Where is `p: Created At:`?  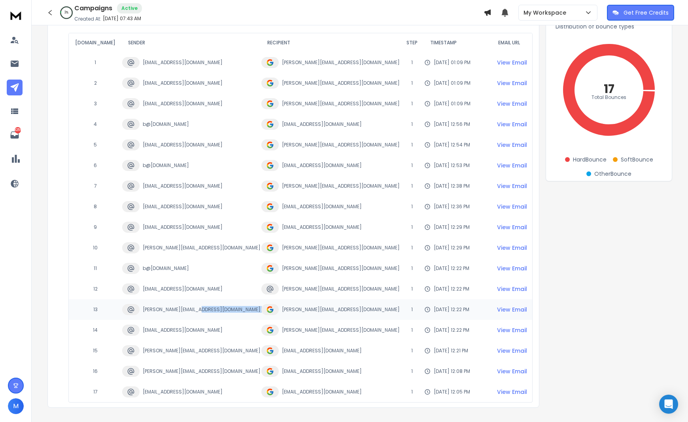
p: Created At: is located at coordinates (88, 19).